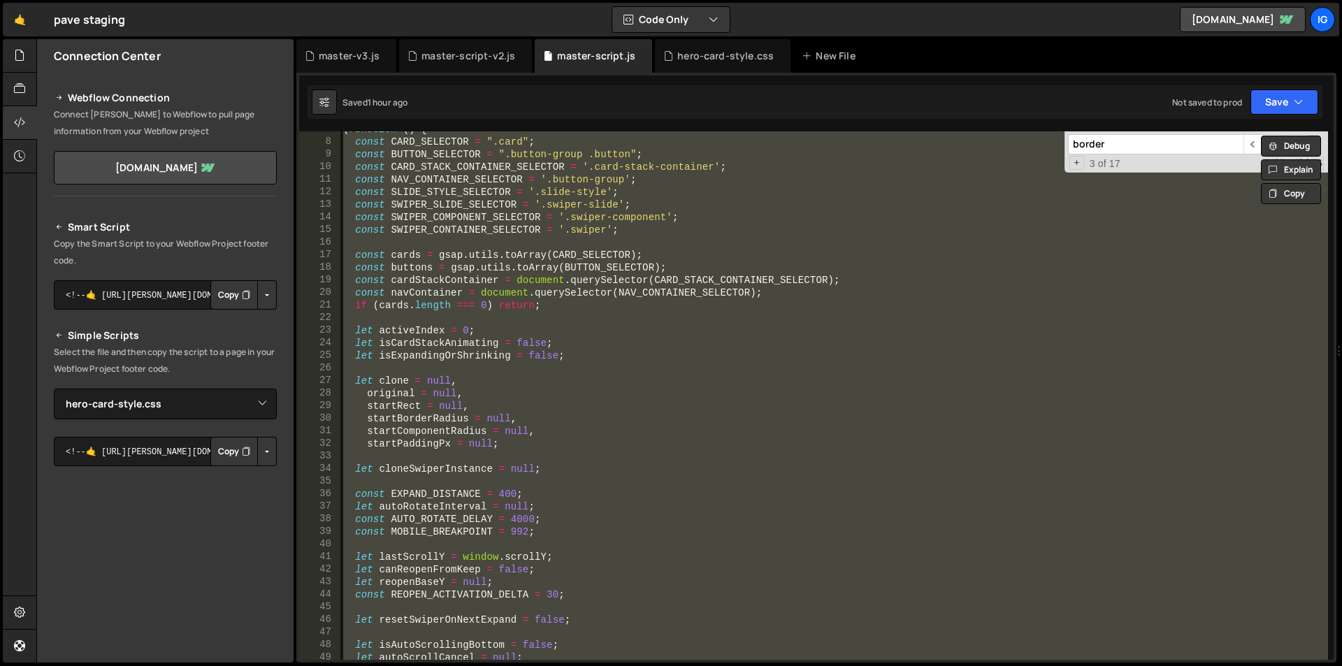 The width and height of the screenshot is (1342, 666). What do you see at coordinates (1207, 102) in the screenshot?
I see `div: Not saved to prod` at bounding box center [1207, 102].